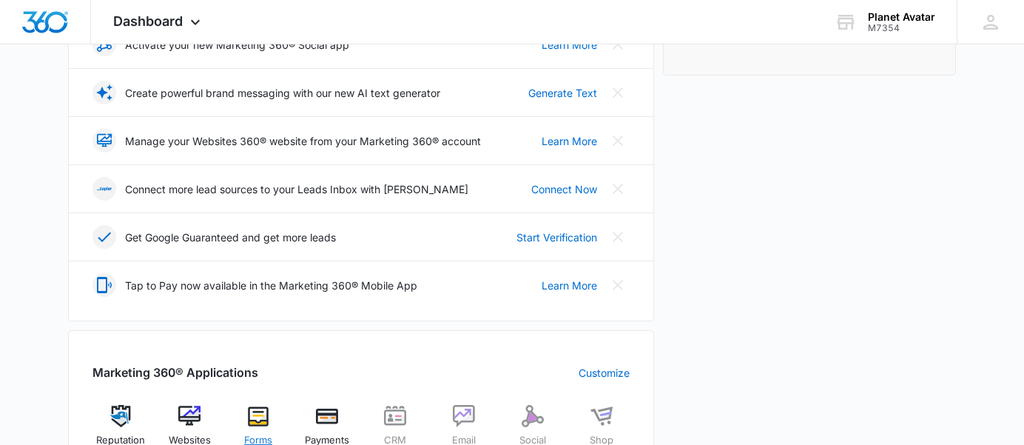 Image resolution: width=1024 pixels, height=445 pixels. Describe the element at coordinates (564, 189) in the screenshot. I see `a: Connect Now` at that location.